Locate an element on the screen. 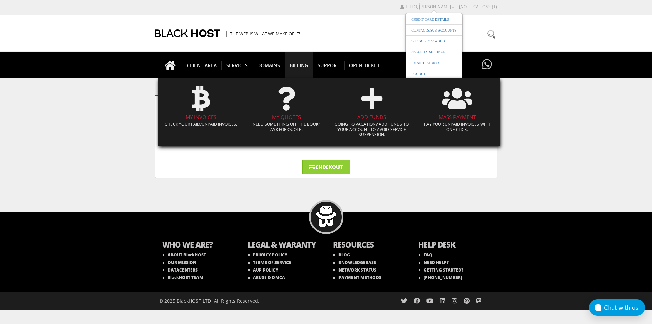  span: Billing is located at coordinates (299, 65).